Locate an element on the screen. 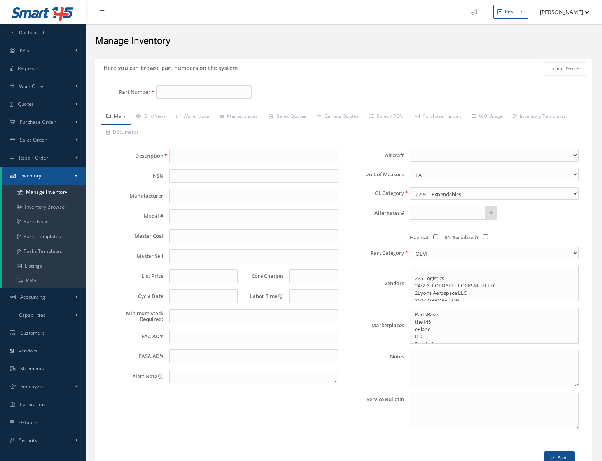 Image resolution: width=602 pixels, height=461 pixels. a: Sales Quotes is located at coordinates (287, 117).